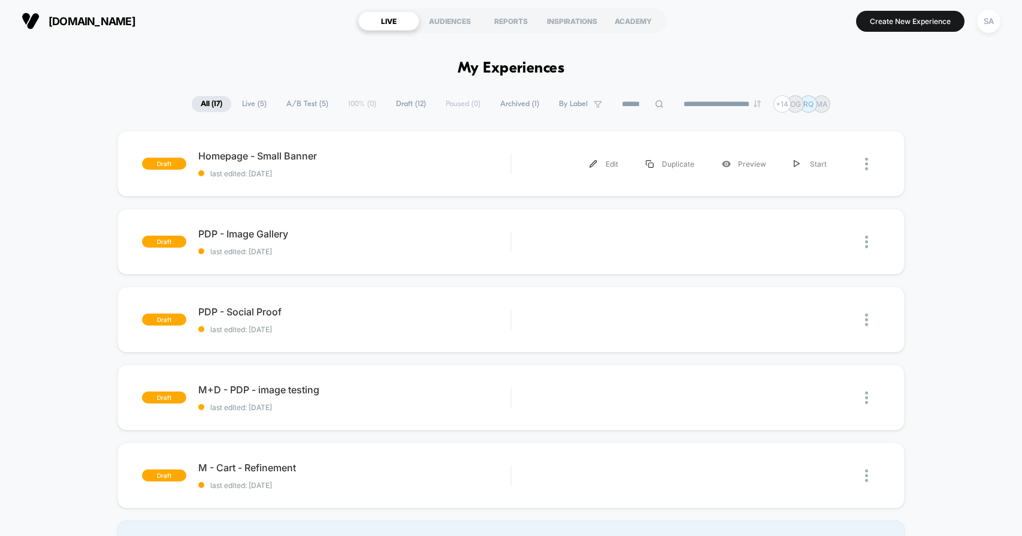 Image resolution: width=1022 pixels, height=536 pixels. Describe the element at coordinates (450, 21) in the screenshot. I see `div: AUDIENCES` at that location.